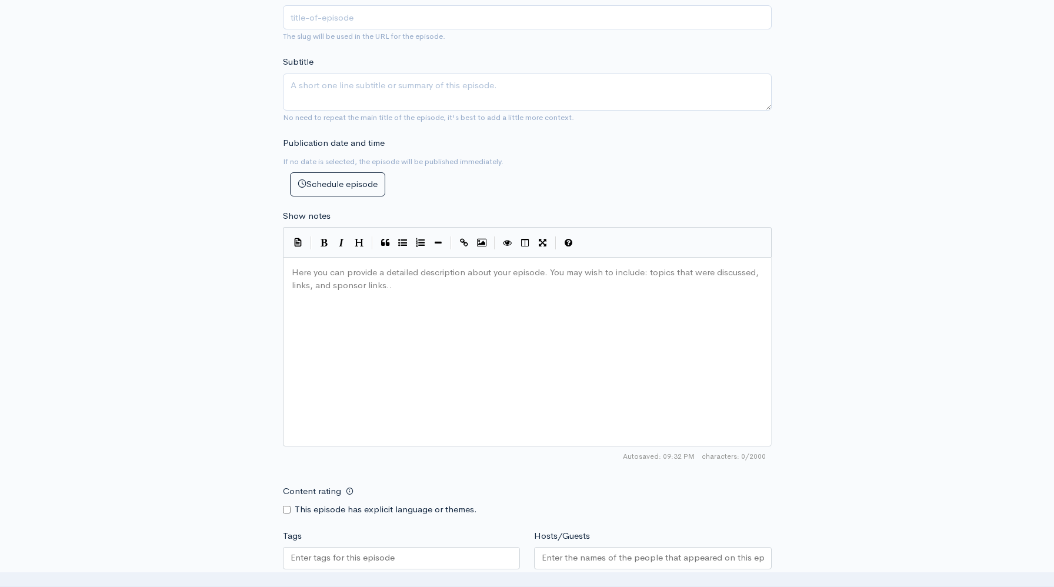 Image resolution: width=1054 pixels, height=587 pixels. What do you see at coordinates (337, 184) in the screenshot?
I see `button: Schedule episode` at bounding box center [337, 184].